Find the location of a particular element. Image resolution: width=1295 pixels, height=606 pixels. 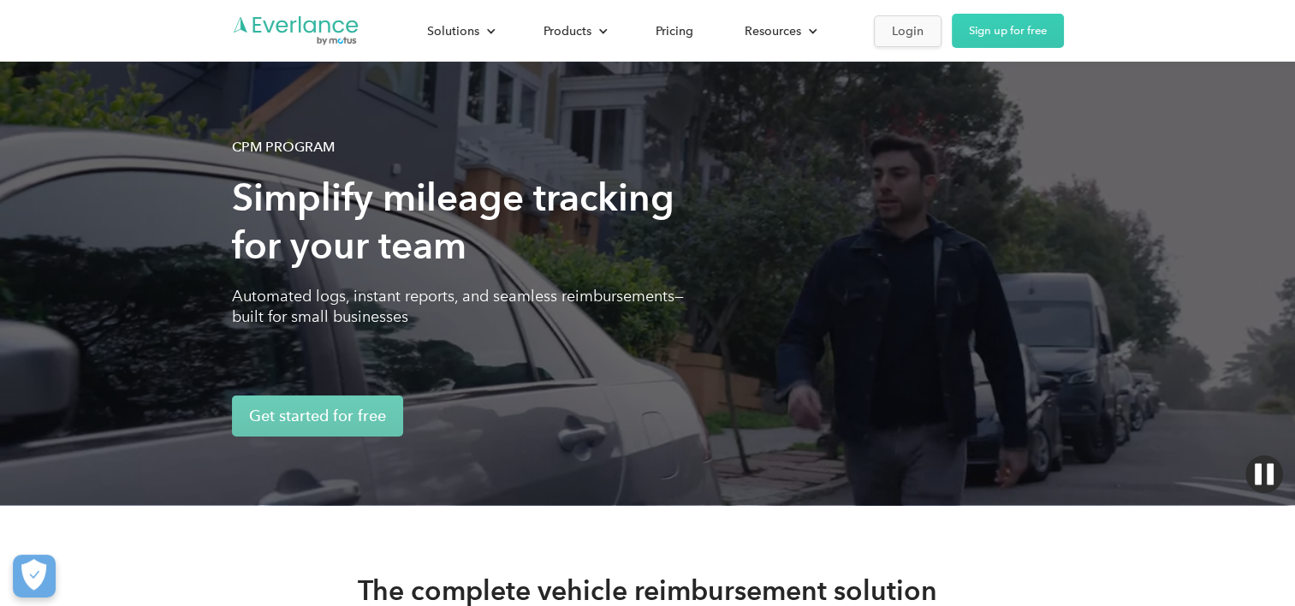

a: Go to homepage is located at coordinates (296, 31).